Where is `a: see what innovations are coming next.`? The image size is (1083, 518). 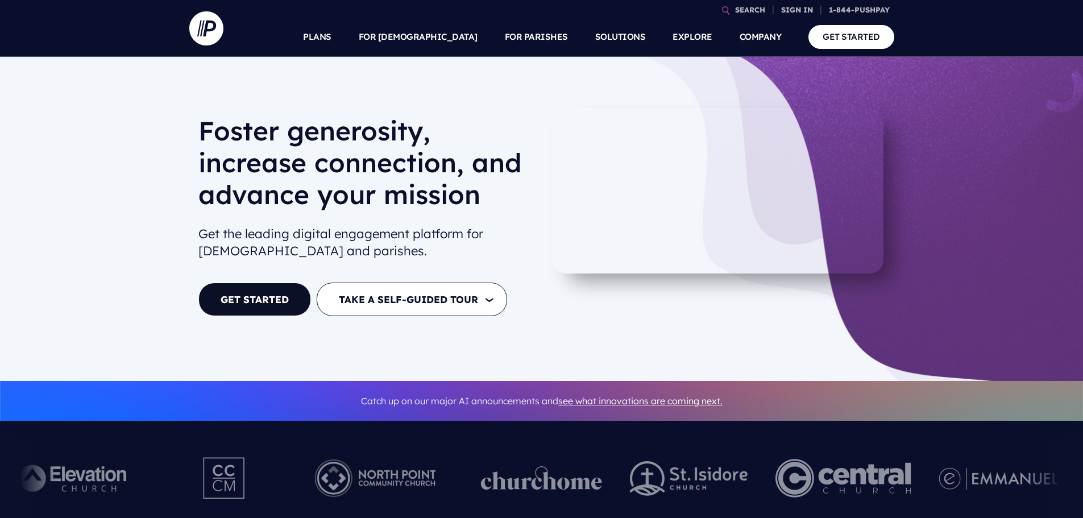
a: see what innovations are coming next. is located at coordinates (640, 401).